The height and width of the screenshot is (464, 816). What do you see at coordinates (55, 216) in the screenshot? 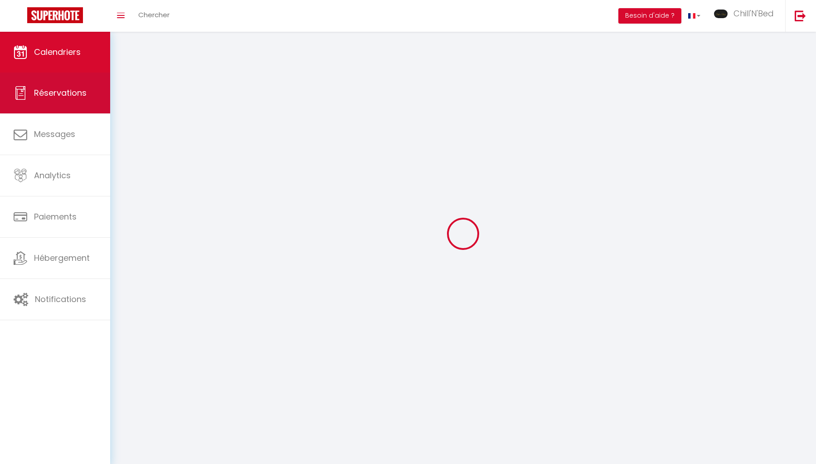
I see `span: Paiements` at bounding box center [55, 216].